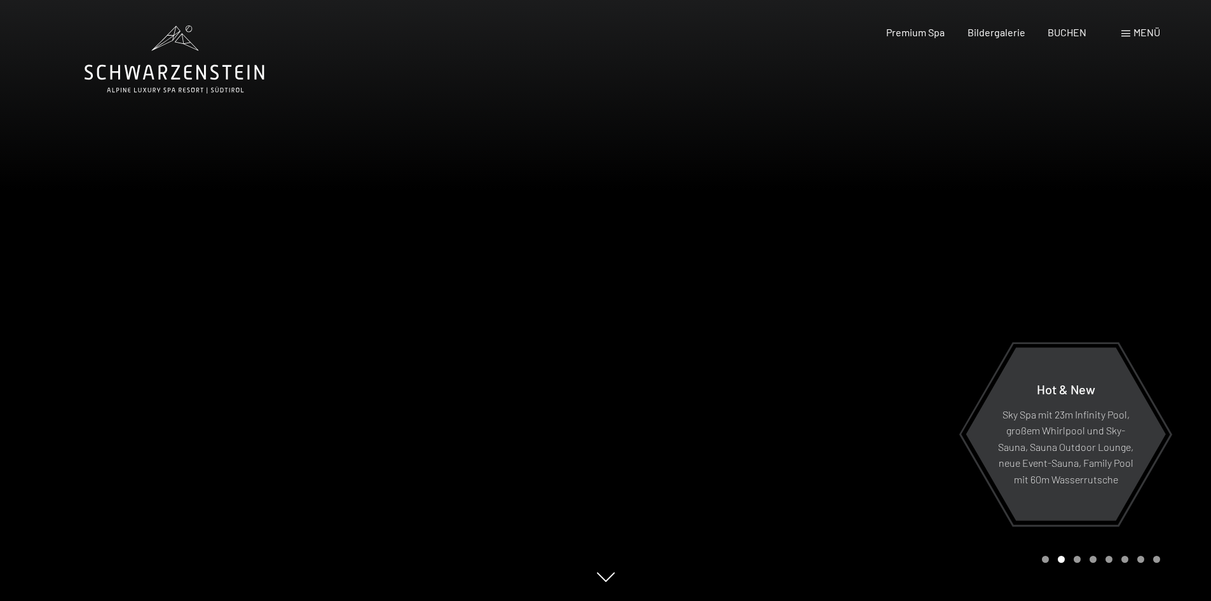 This screenshot has height=601, width=1211. What do you see at coordinates (996, 32) in the screenshot?
I see `span: Bildergalerie` at bounding box center [996, 32].